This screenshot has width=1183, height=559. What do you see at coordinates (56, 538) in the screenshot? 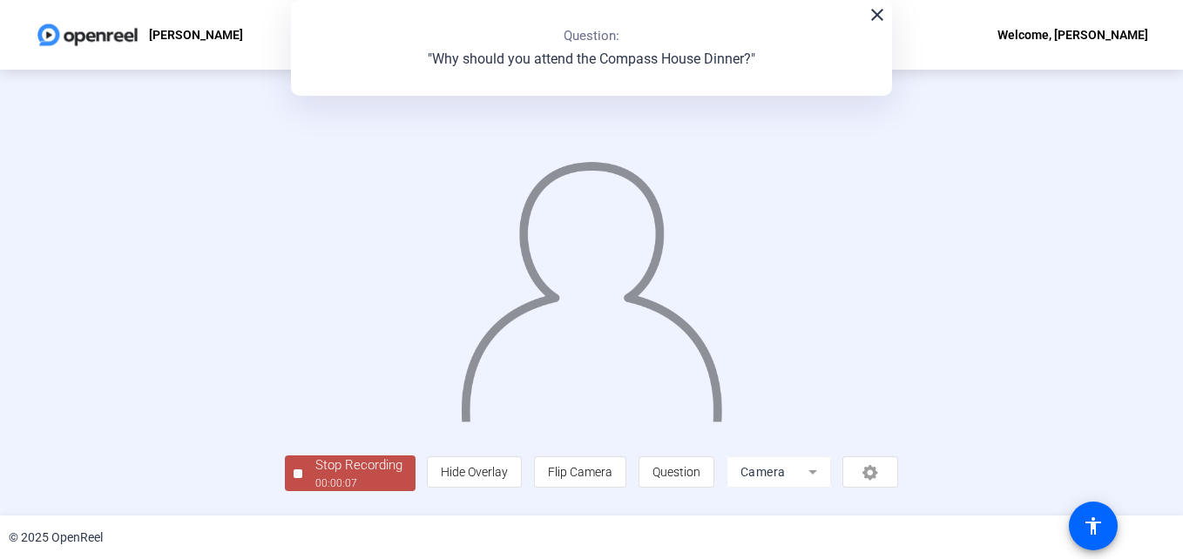
I see `div: © 2025 OpenReel` at bounding box center [56, 538].